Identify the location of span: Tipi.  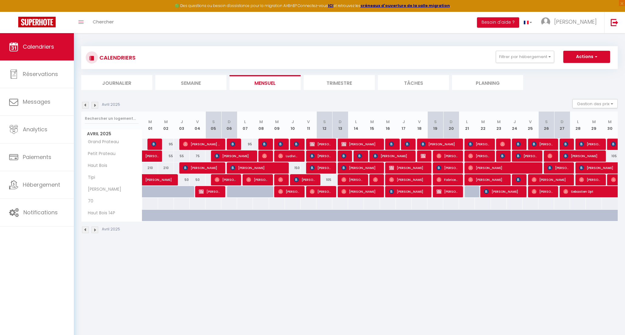
(94, 178).